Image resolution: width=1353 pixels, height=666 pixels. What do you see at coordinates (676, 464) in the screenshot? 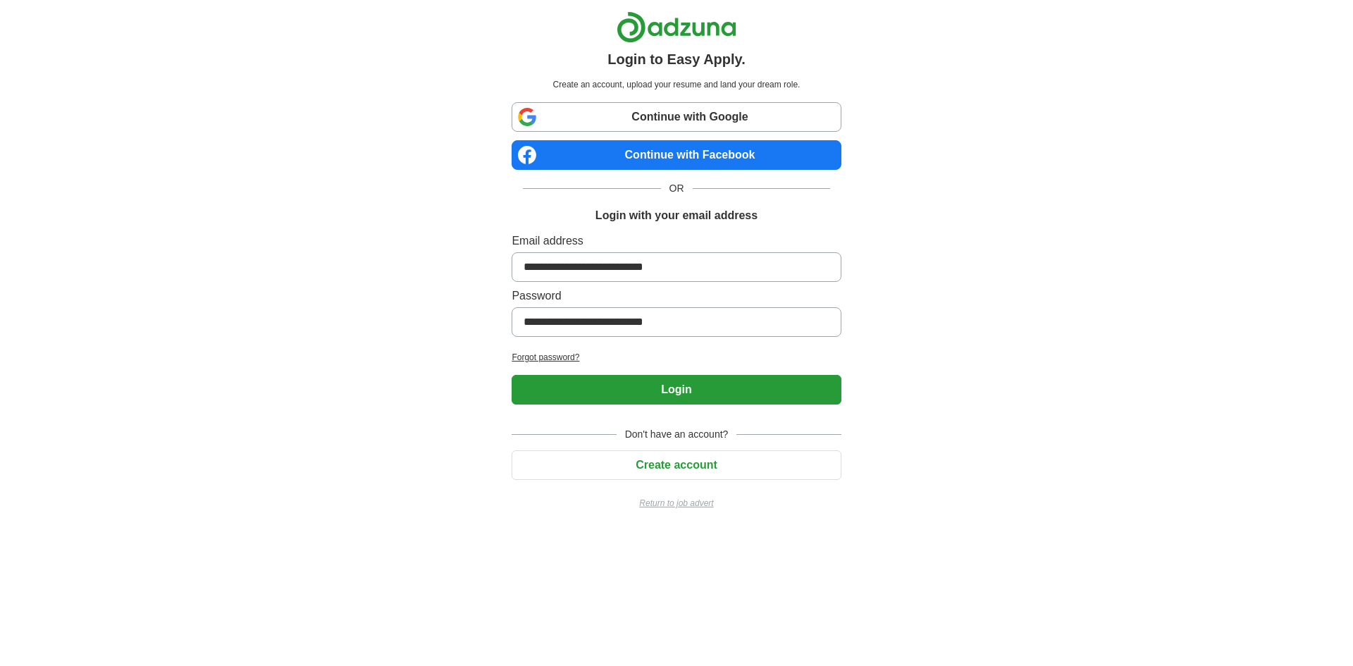
I see `a: Create account` at bounding box center [676, 464].